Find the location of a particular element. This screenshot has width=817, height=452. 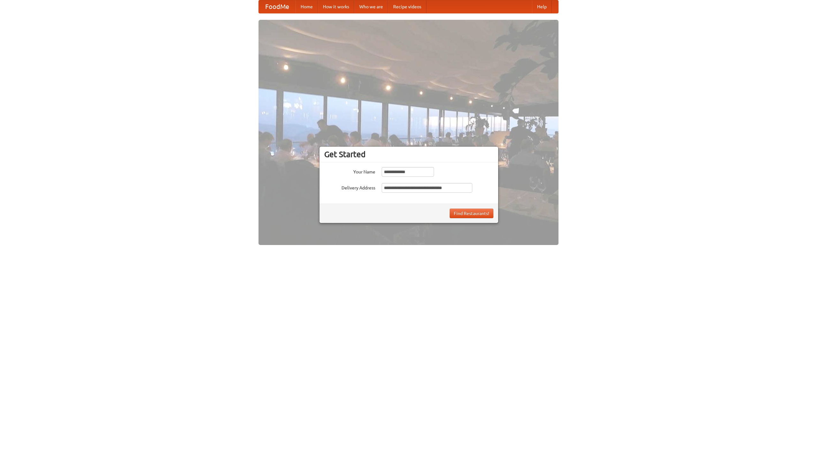

a: Recipe videos is located at coordinates (407, 7).